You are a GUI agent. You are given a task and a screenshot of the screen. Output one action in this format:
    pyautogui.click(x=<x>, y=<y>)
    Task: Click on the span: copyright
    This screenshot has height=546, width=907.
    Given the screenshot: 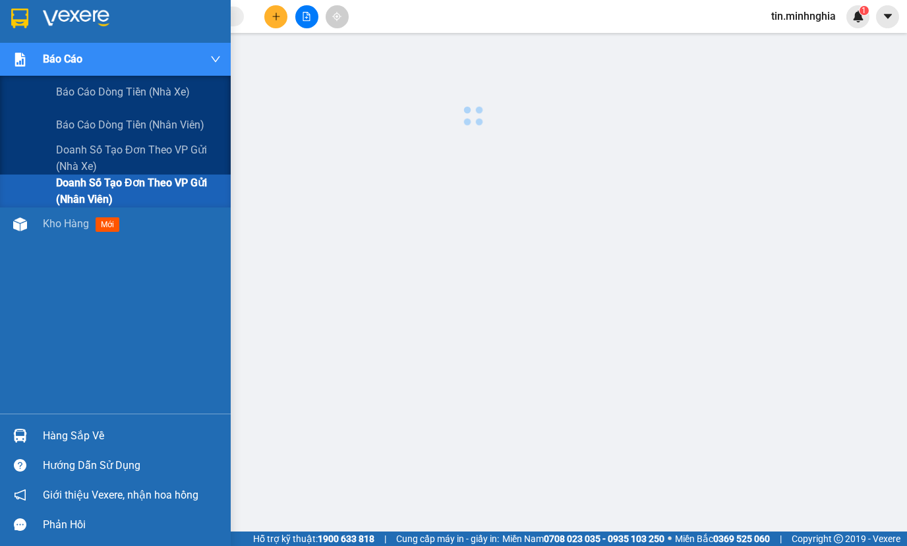 What is the action you would take?
    pyautogui.click(x=838, y=539)
    